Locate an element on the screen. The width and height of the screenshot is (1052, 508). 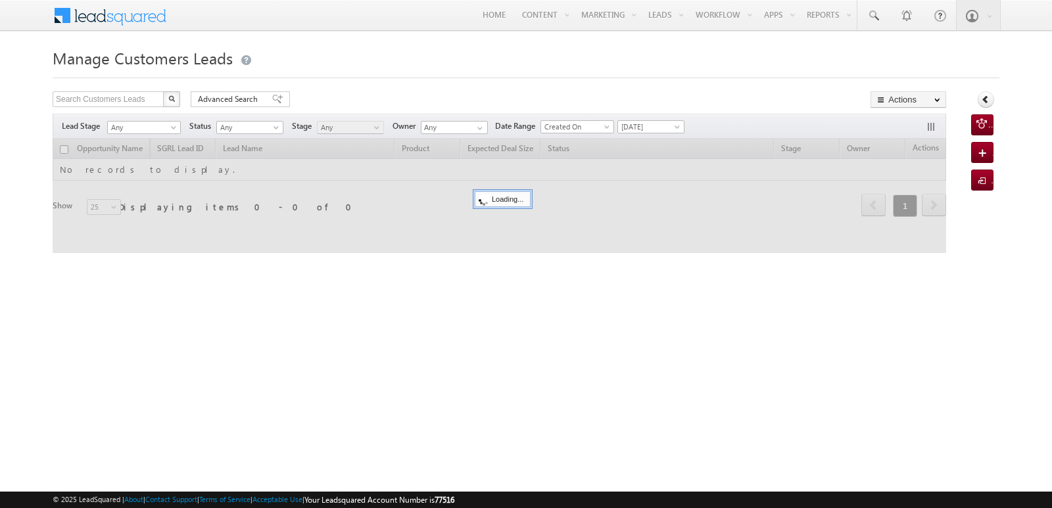
button: Actions is located at coordinates (908, 99).